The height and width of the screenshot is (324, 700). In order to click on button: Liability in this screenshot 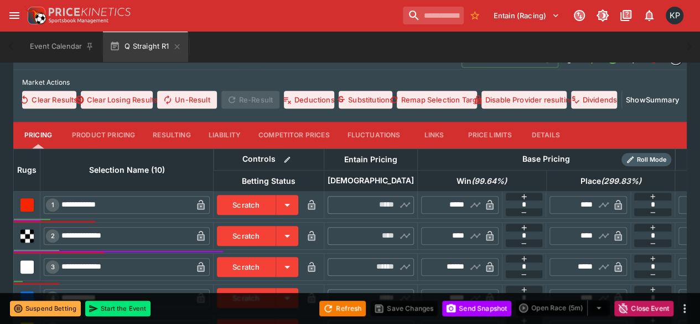, I will do `click(225, 135)`.